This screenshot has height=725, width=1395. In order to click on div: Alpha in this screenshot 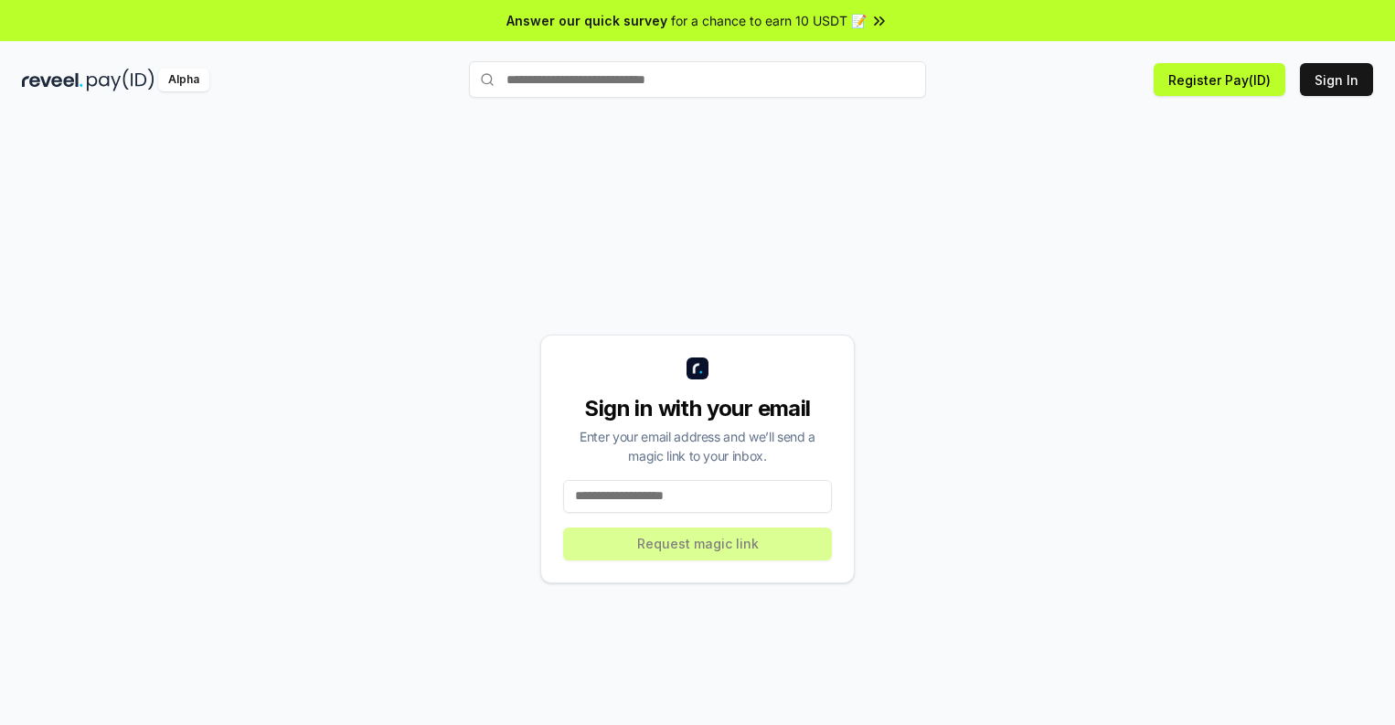, I will do `click(184, 80)`.